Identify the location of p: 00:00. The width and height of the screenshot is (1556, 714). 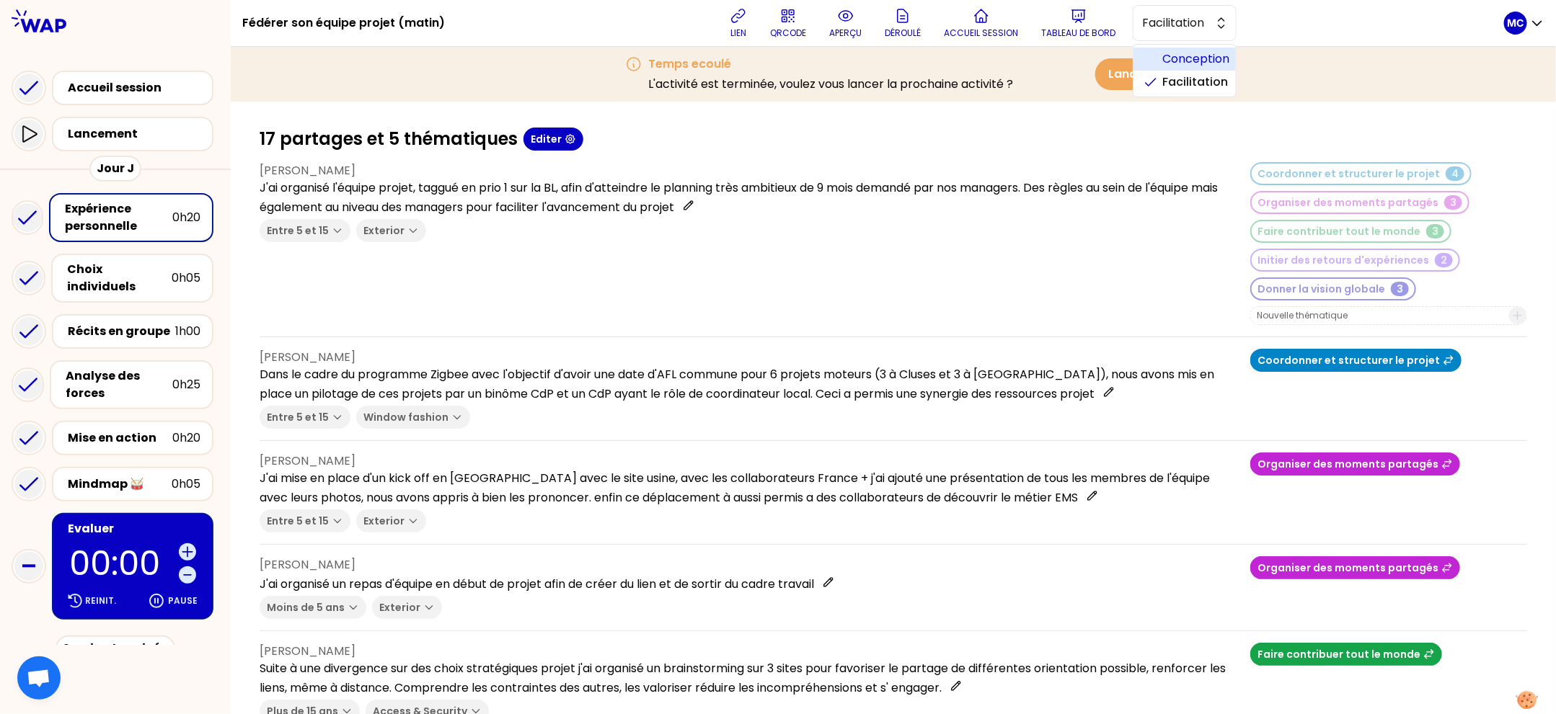
(121, 564).